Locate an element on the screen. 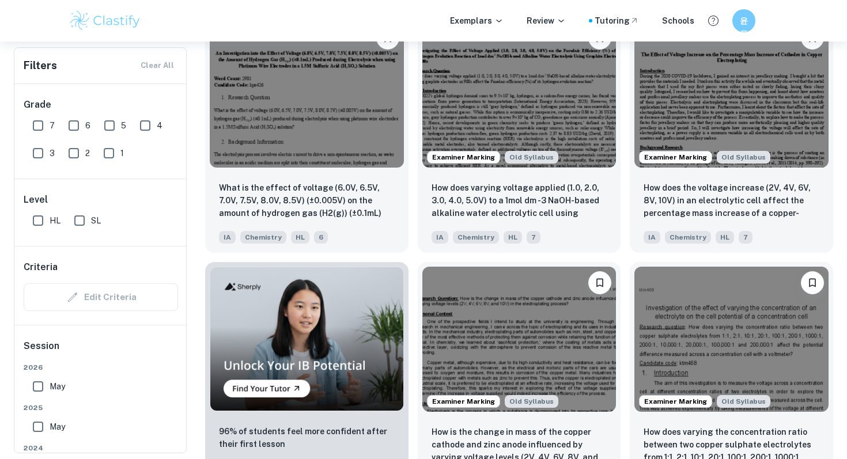 Image resolution: width=847 pixels, height=459 pixels. span: 2025 is located at coordinates (101, 408).